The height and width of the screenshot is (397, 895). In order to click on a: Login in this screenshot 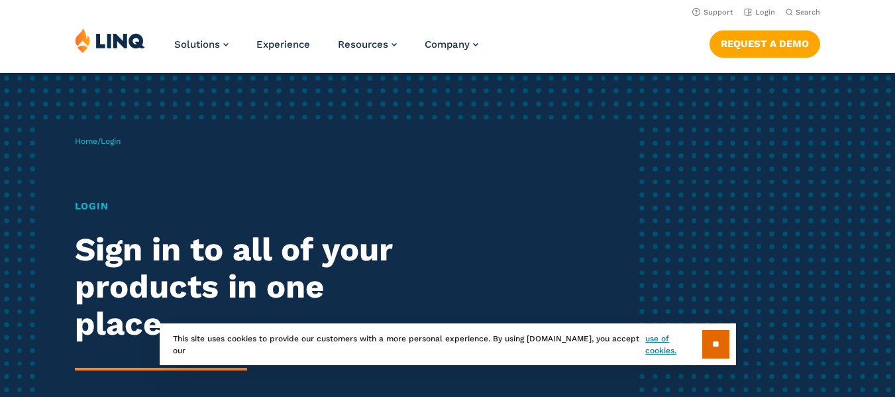, I will do `click(760, 12)`.